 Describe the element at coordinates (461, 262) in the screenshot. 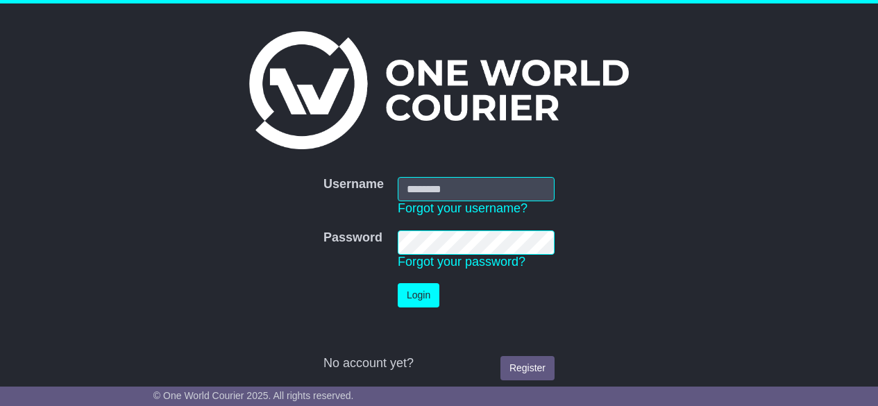

I see `a: Forgot your password?` at that location.